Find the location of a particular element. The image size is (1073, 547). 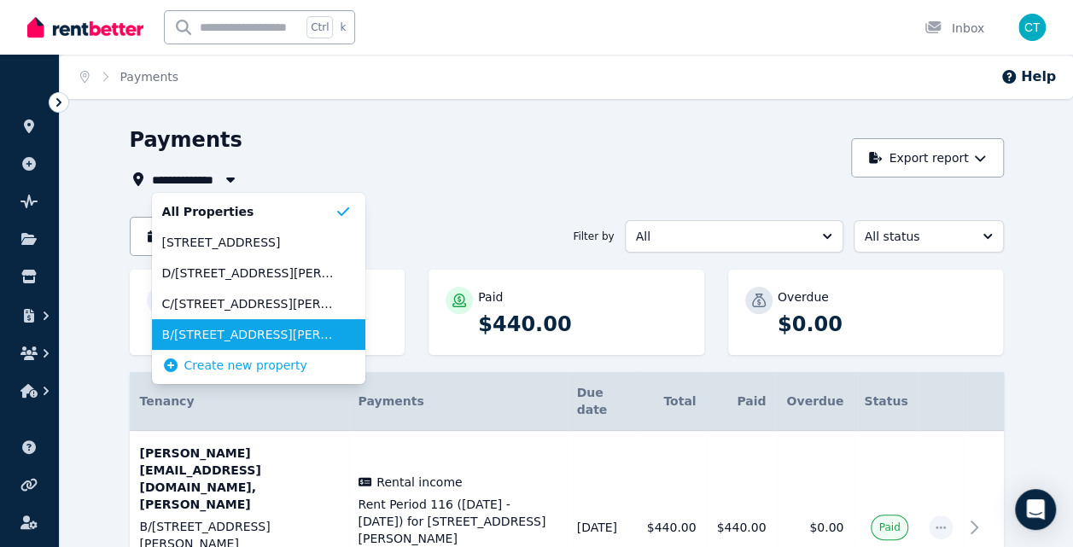

th: Overdue is located at coordinates (815, 401).